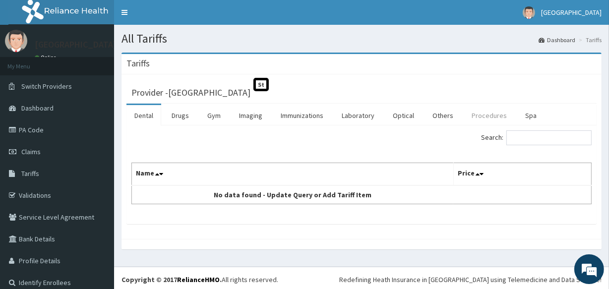 The image size is (609, 289). Describe the element at coordinates (530, 115) in the screenshot. I see `a: Spa` at that location.